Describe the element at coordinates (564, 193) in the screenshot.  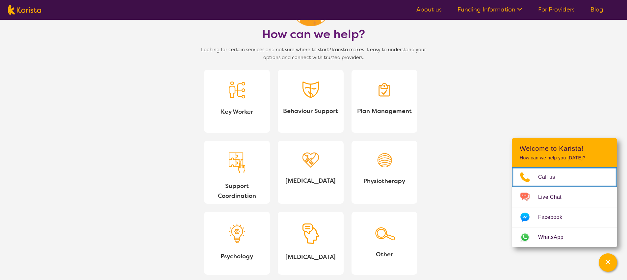
I see `div: Channel Menu` at that location.